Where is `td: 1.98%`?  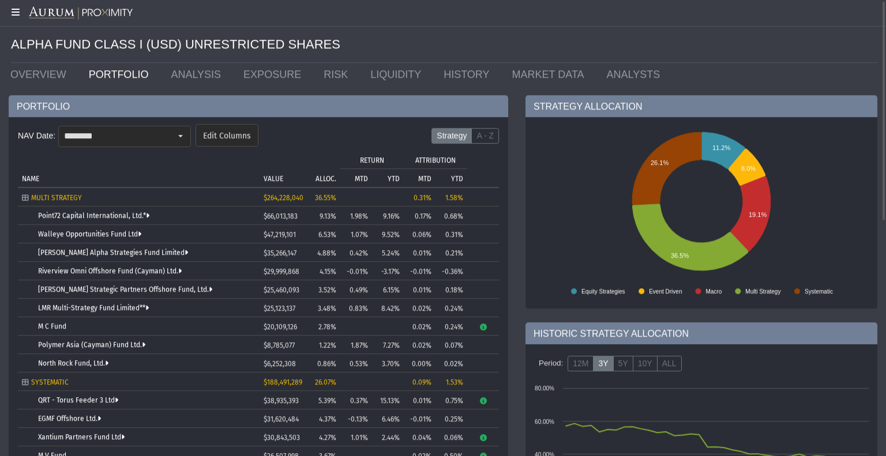 td: 1.98% is located at coordinates (356, 216).